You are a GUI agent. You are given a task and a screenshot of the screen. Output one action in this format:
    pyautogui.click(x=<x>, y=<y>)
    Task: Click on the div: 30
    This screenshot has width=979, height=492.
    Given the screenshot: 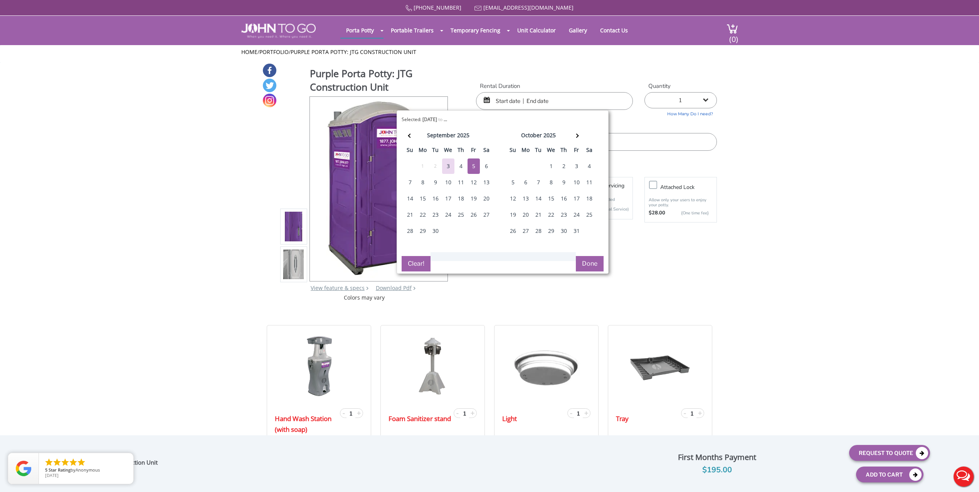 What is the action you would take?
    pyautogui.click(x=564, y=231)
    